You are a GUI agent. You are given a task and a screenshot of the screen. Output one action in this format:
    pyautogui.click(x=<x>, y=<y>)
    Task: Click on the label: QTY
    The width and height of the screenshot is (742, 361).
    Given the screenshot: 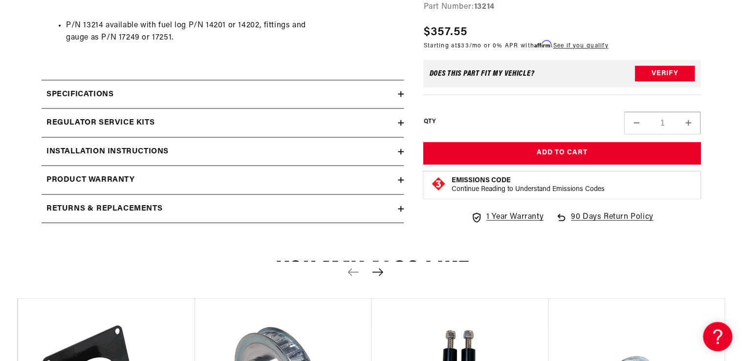 What is the action you would take?
    pyautogui.click(x=429, y=121)
    